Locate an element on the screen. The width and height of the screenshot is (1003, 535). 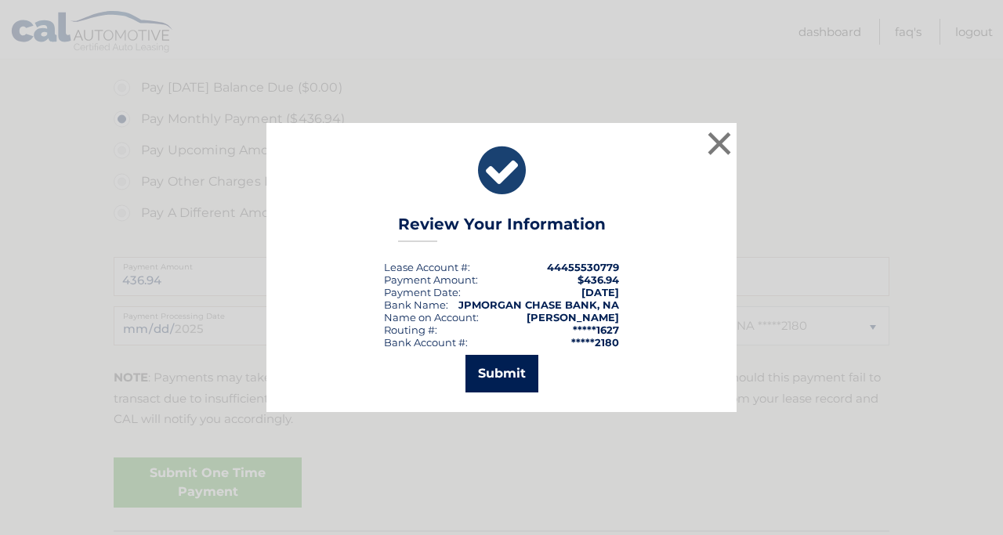
div: Name on Account: is located at coordinates (431, 317).